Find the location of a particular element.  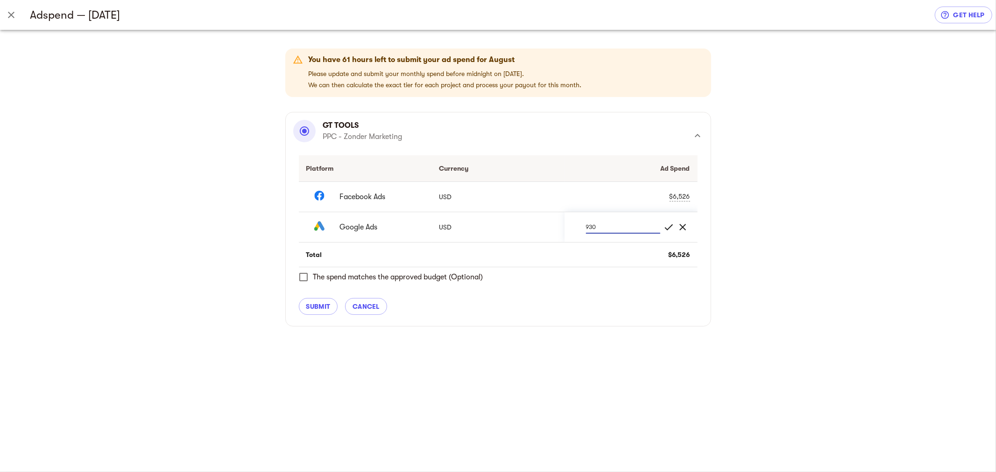

div: Platform is located at coordinates (365, 168).